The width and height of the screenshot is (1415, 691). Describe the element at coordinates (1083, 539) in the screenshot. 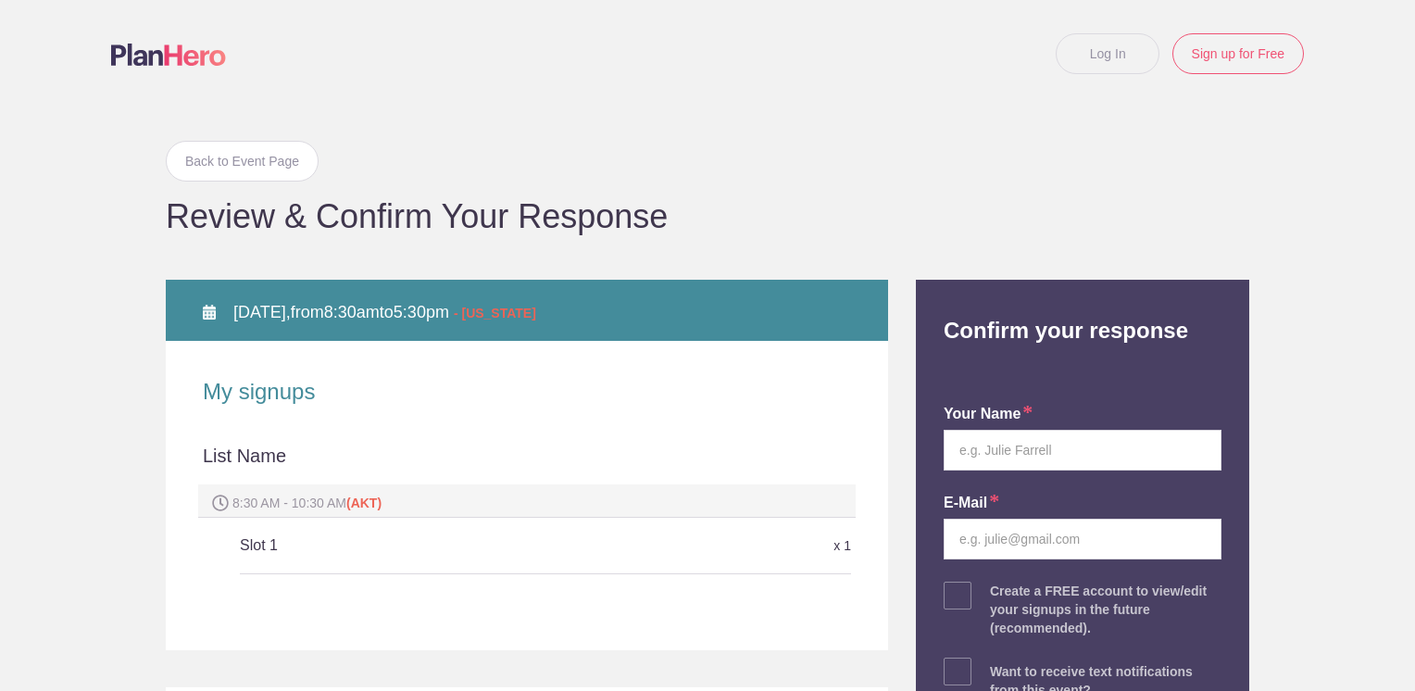

I see `input: e.g. julie@gmail.com` at that location.